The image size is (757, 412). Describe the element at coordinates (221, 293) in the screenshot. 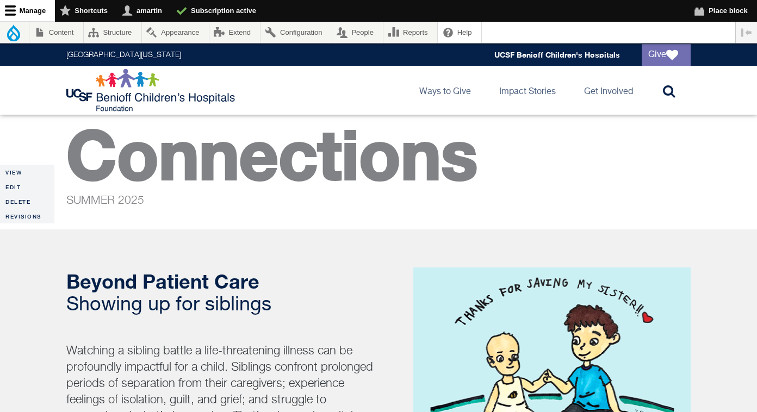

I see `h2: Showing up for siblings` at that location.